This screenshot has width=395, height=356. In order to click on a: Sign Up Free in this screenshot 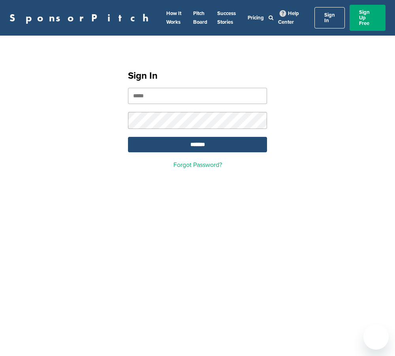, I will do `click(368, 18)`.